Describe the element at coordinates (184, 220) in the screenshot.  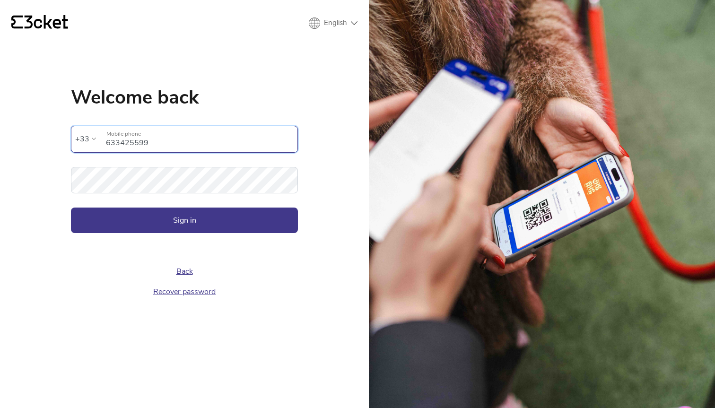
I see `button: Sign in` at that location.